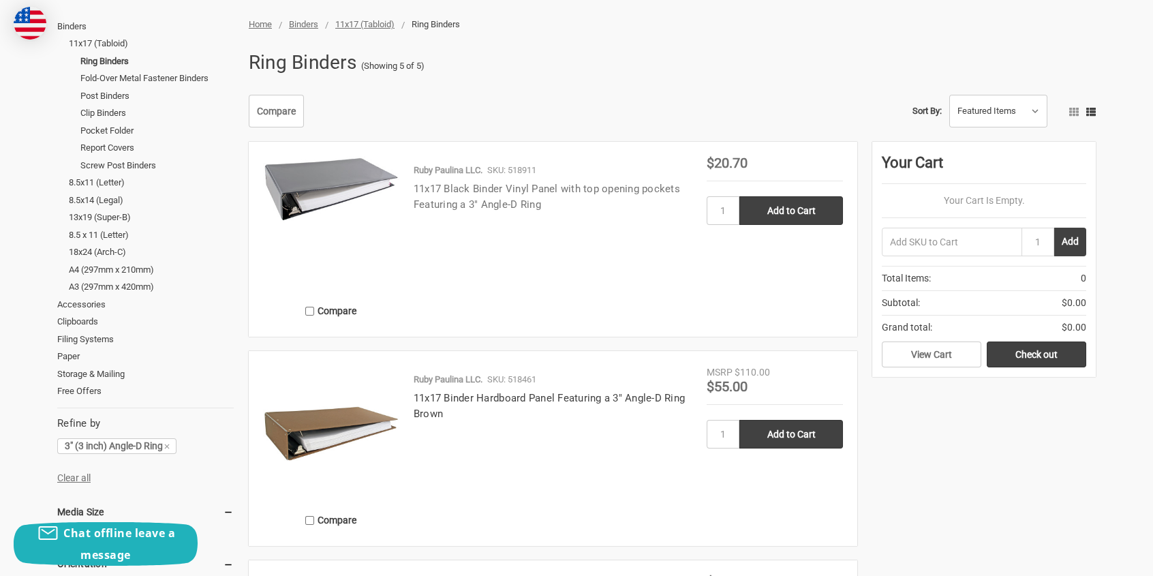 The image size is (1153, 576). What do you see at coordinates (151, 235) in the screenshot?
I see `a: 8.5 x 11 (Letter)` at bounding box center [151, 235].